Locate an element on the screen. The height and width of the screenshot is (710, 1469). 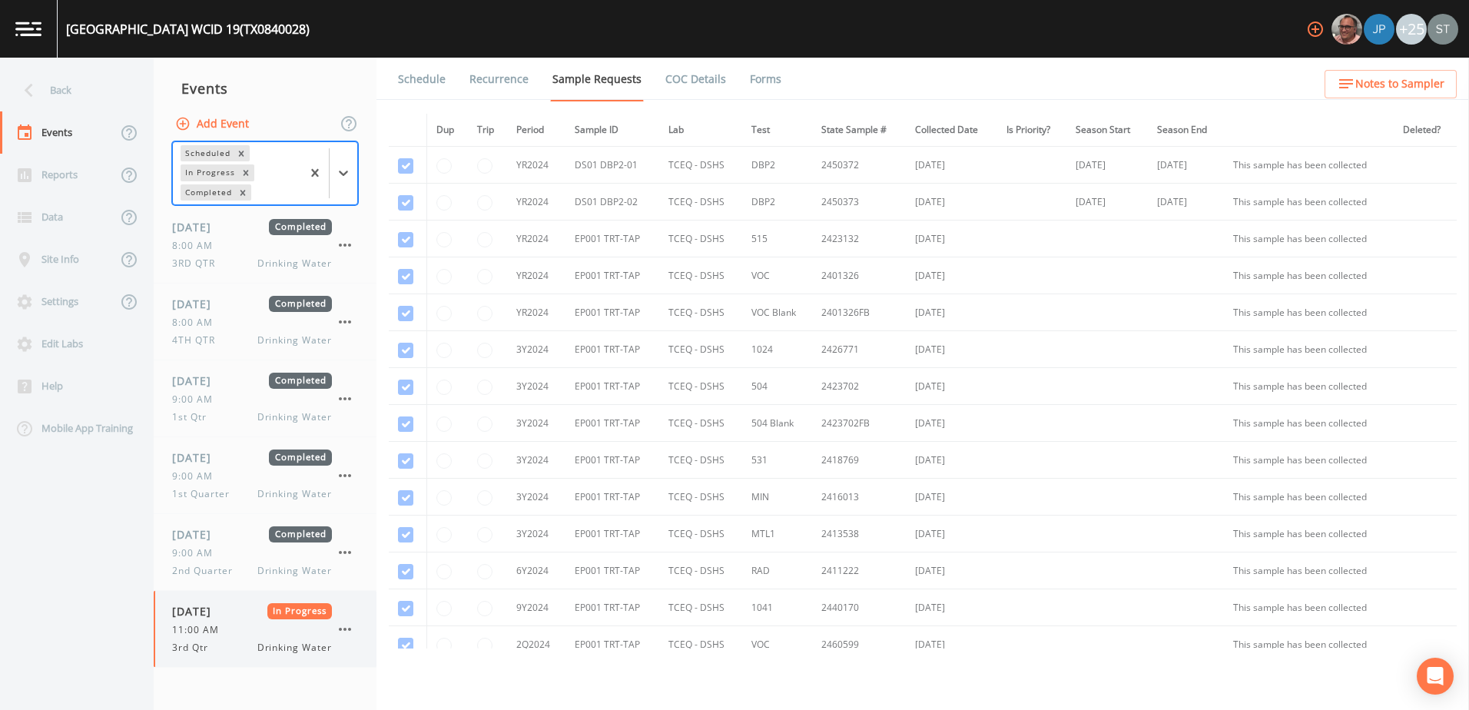
div: Joshua gere Paul is located at coordinates (1380, 29).